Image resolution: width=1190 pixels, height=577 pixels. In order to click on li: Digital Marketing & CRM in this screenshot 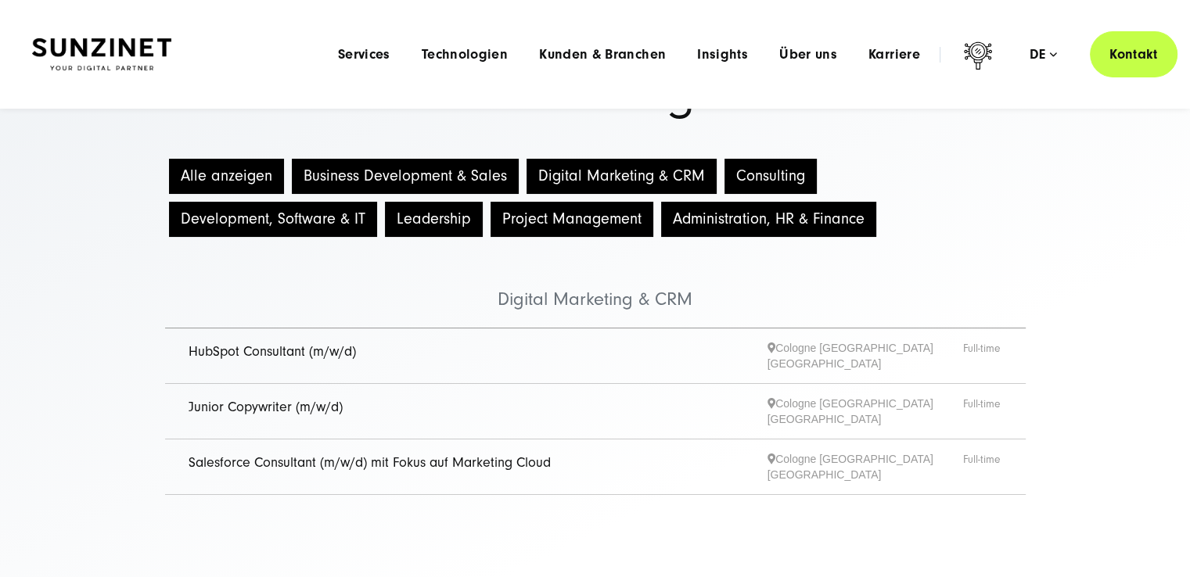, I will do `click(595, 285)`.